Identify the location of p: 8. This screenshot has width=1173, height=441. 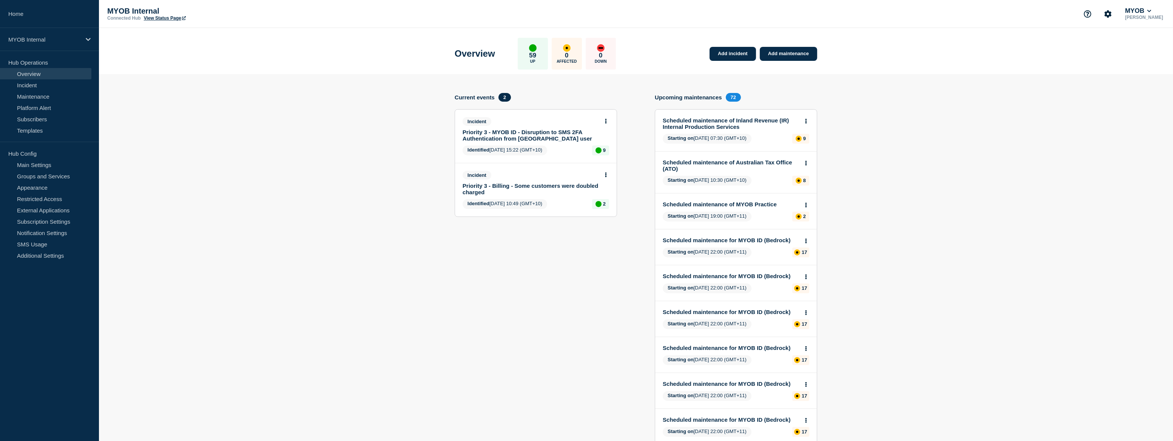
(804, 180).